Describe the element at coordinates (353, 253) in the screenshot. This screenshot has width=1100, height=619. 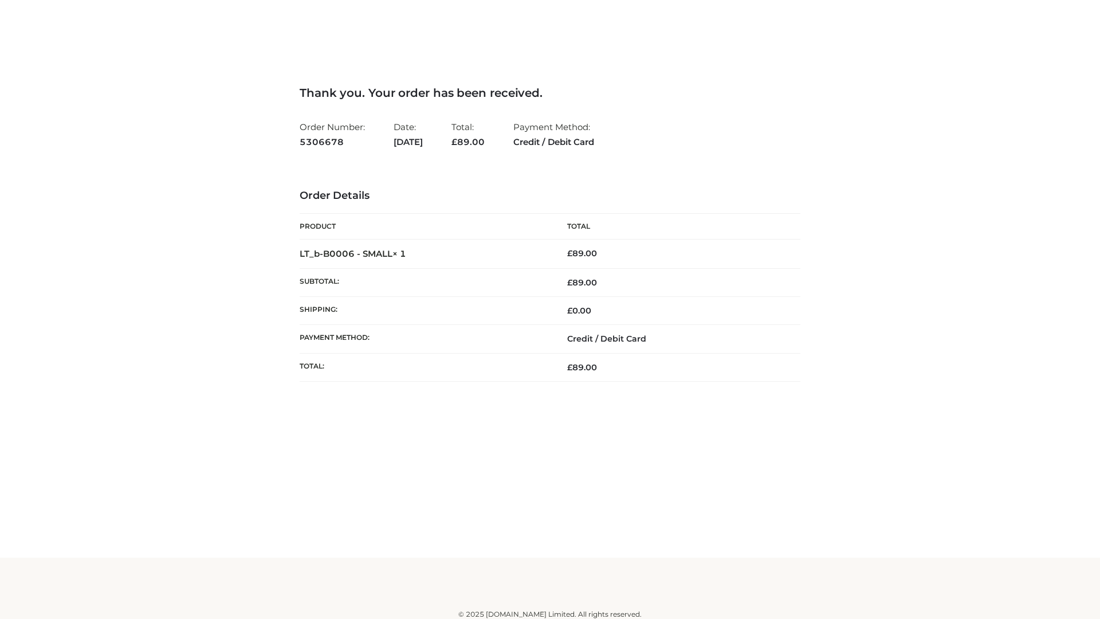
I see `strong: LT_b-B0006 - SMALL` at that location.